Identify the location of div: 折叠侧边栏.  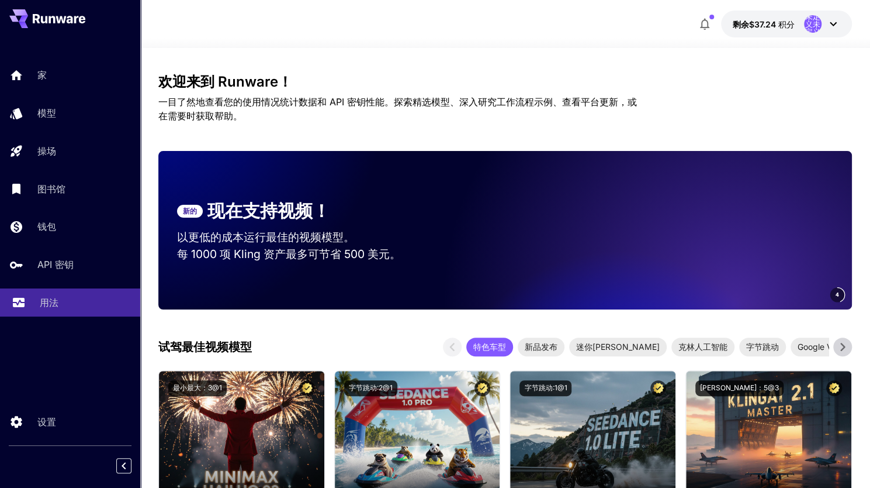
(133, 465).